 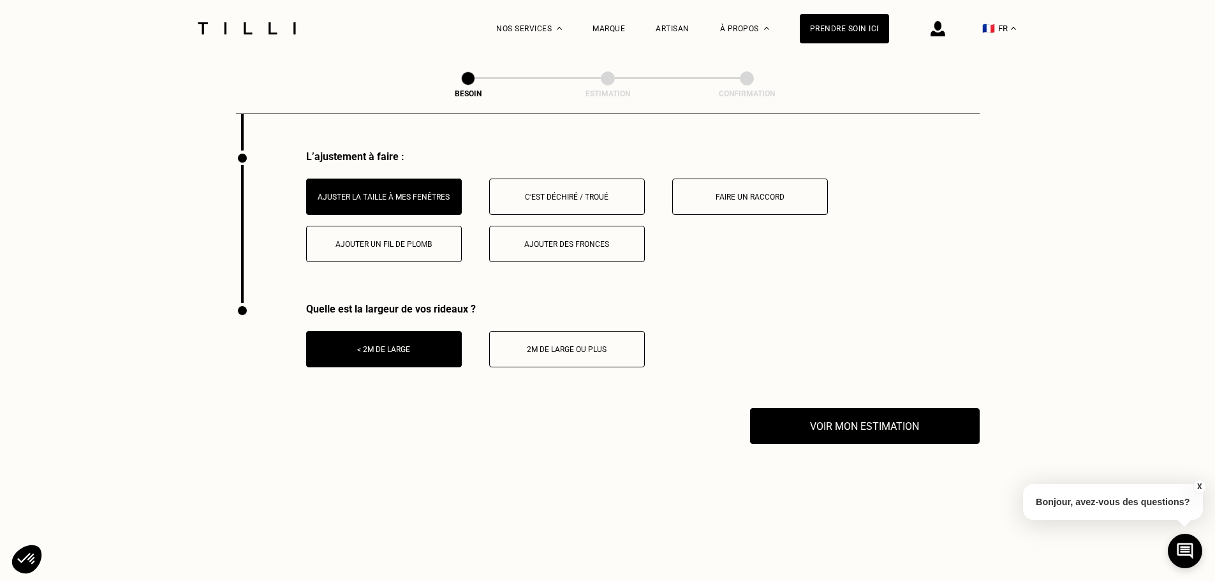 I want to click on img: menu déroulant, so click(x=1014, y=28).